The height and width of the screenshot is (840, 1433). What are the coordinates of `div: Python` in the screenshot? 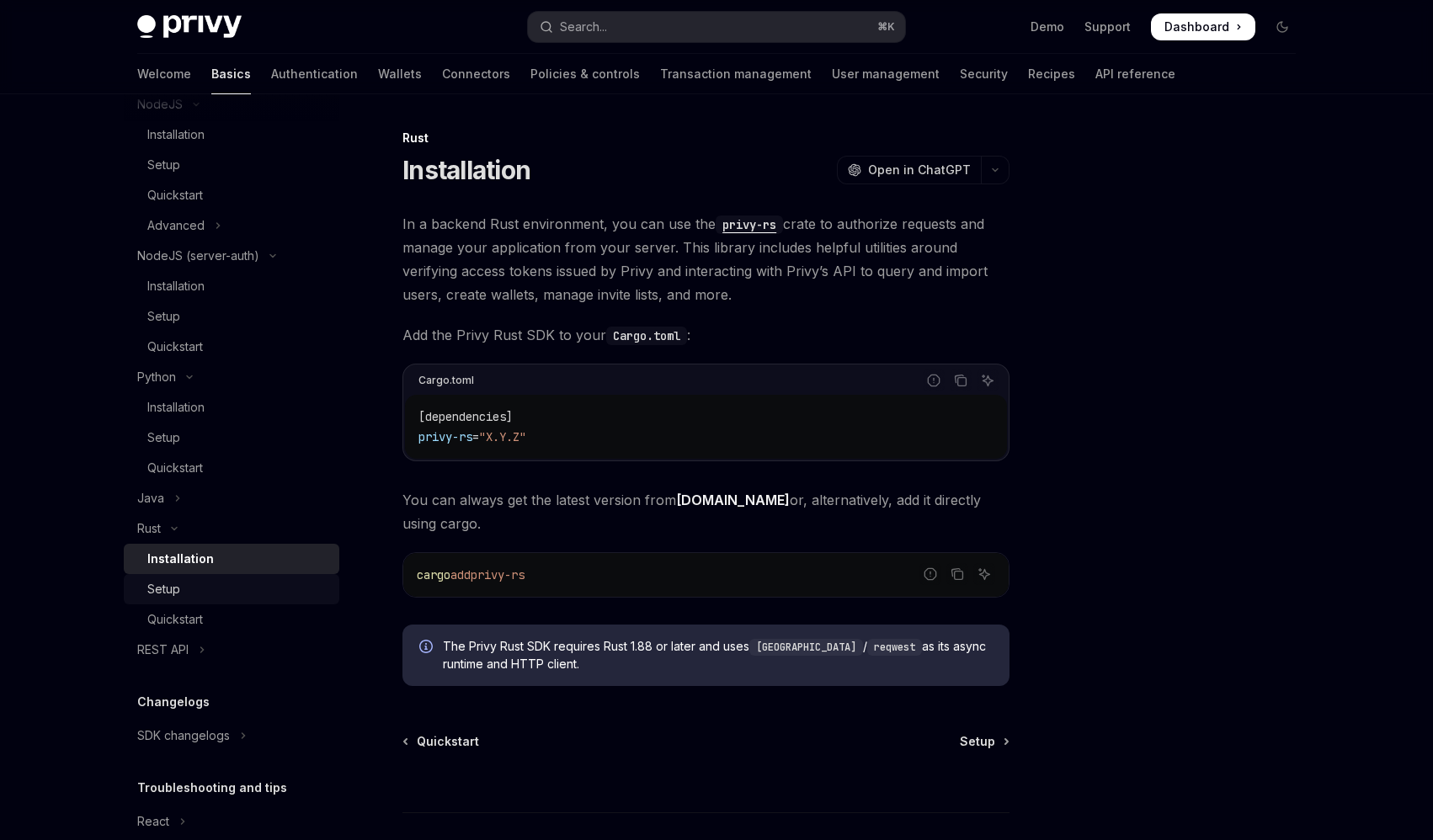 It's located at (157, 377).